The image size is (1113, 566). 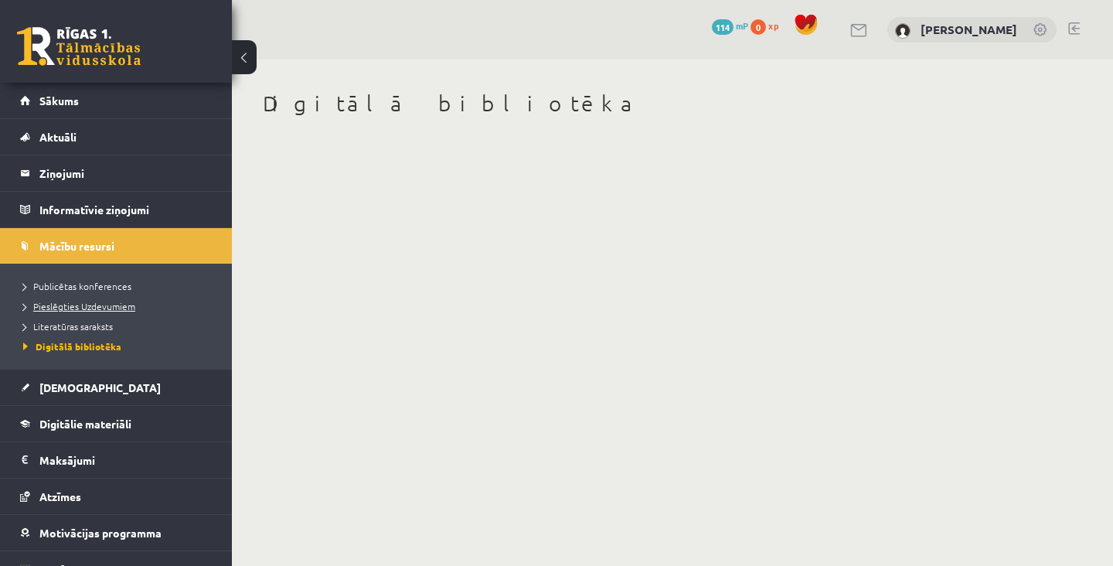 What do you see at coordinates (79, 306) in the screenshot?
I see `span: Pieslēgties Uzdevumiem` at bounding box center [79, 306].